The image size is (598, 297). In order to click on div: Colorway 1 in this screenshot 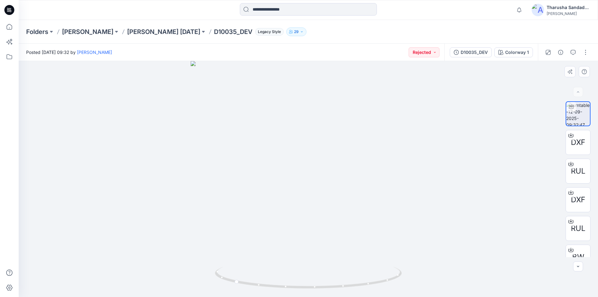, I will do `click(517, 52)`.